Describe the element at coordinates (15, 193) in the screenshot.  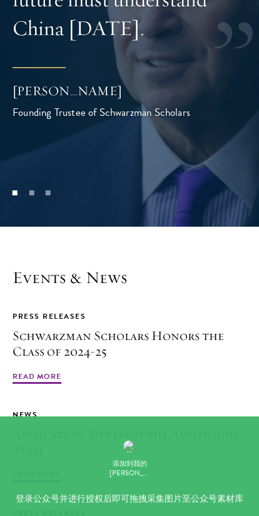
I see `button: 1 of 3` at that location.